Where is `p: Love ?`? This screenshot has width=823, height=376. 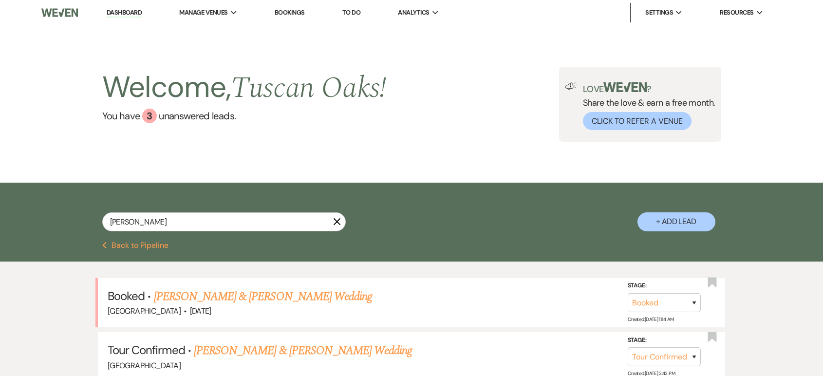 p: Love ? is located at coordinates (649, 88).